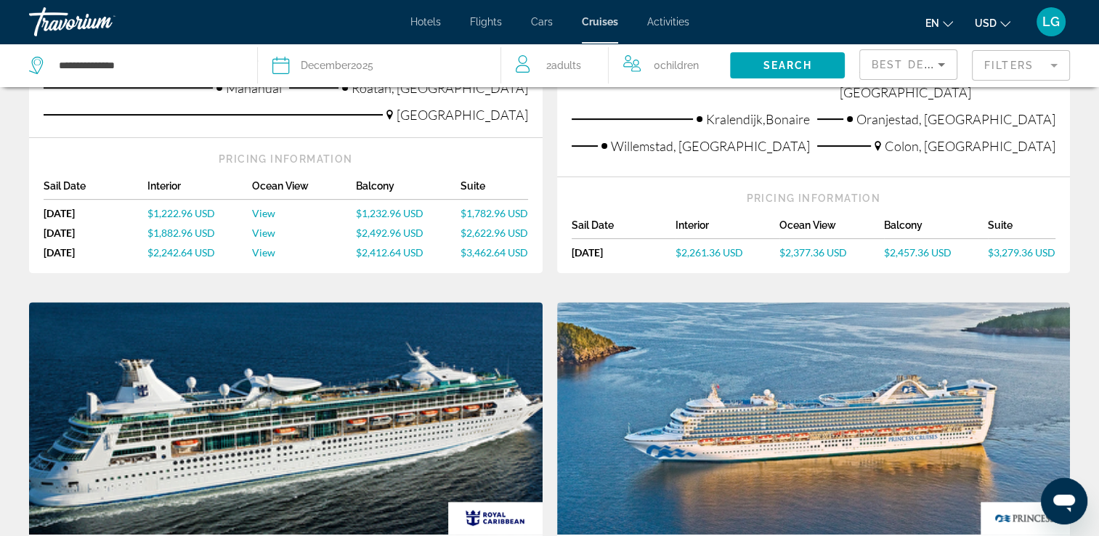 This screenshot has width=1099, height=536. Describe the element at coordinates (600, 22) in the screenshot. I see `a: Cruises` at that location.